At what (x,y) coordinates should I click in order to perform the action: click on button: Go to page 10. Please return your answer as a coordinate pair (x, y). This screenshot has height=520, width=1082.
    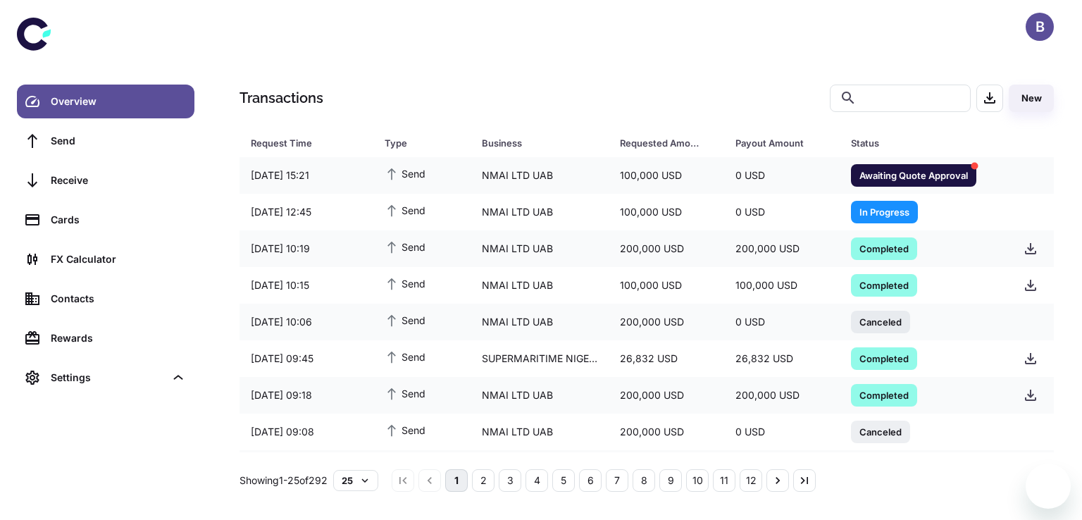
    Looking at the image, I should click on (698, 481).